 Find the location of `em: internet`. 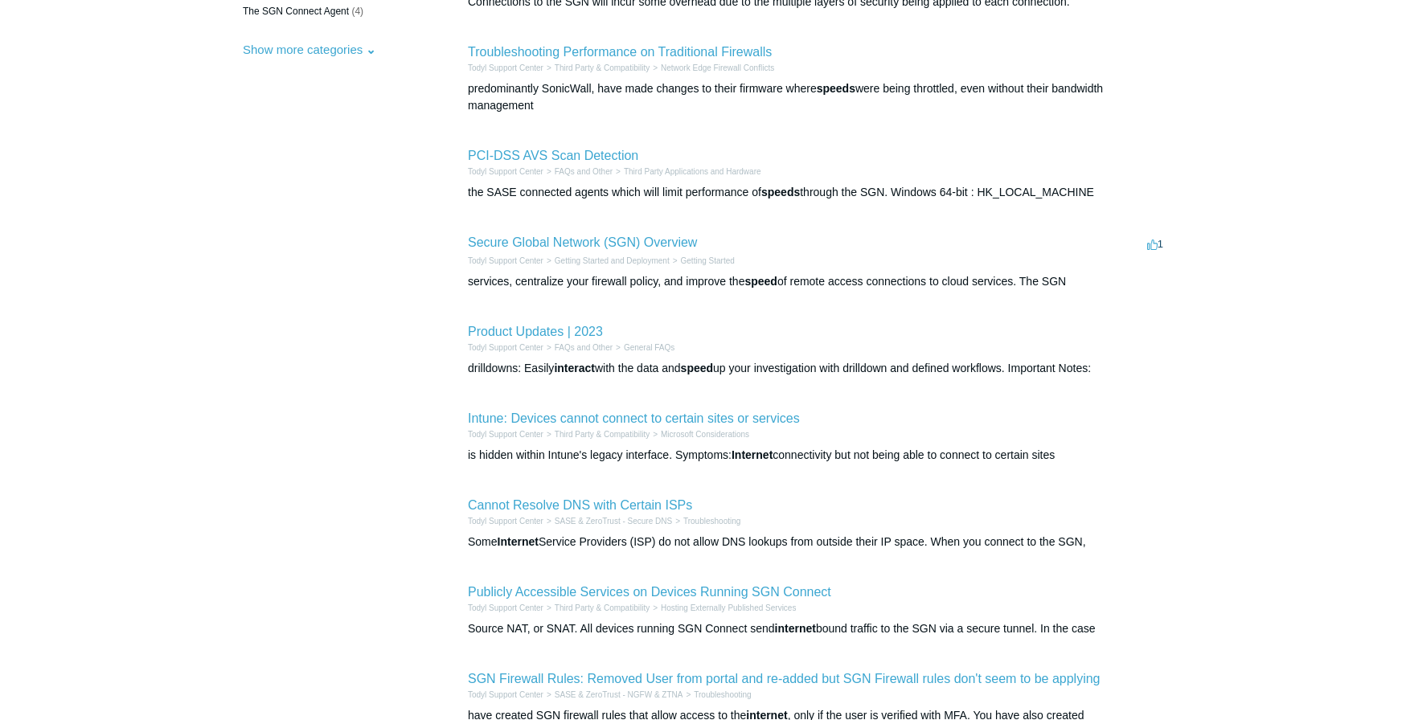

em: internet is located at coordinates (795, 629).